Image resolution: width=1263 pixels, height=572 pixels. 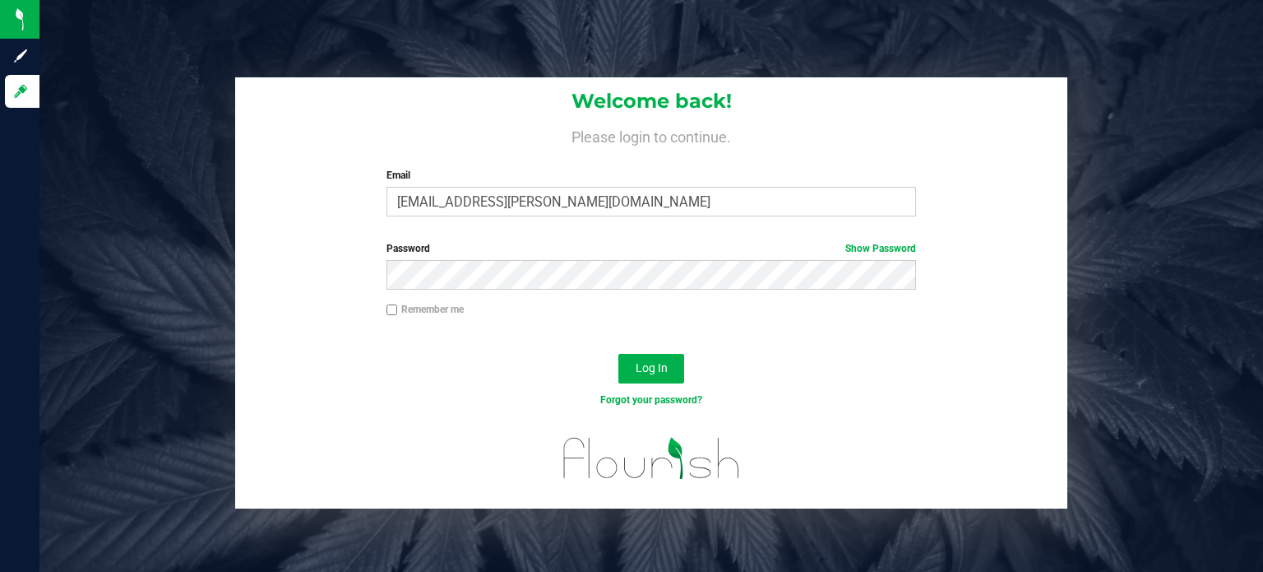 I want to click on img: flourish_logo.svg, so click(x=651, y=457).